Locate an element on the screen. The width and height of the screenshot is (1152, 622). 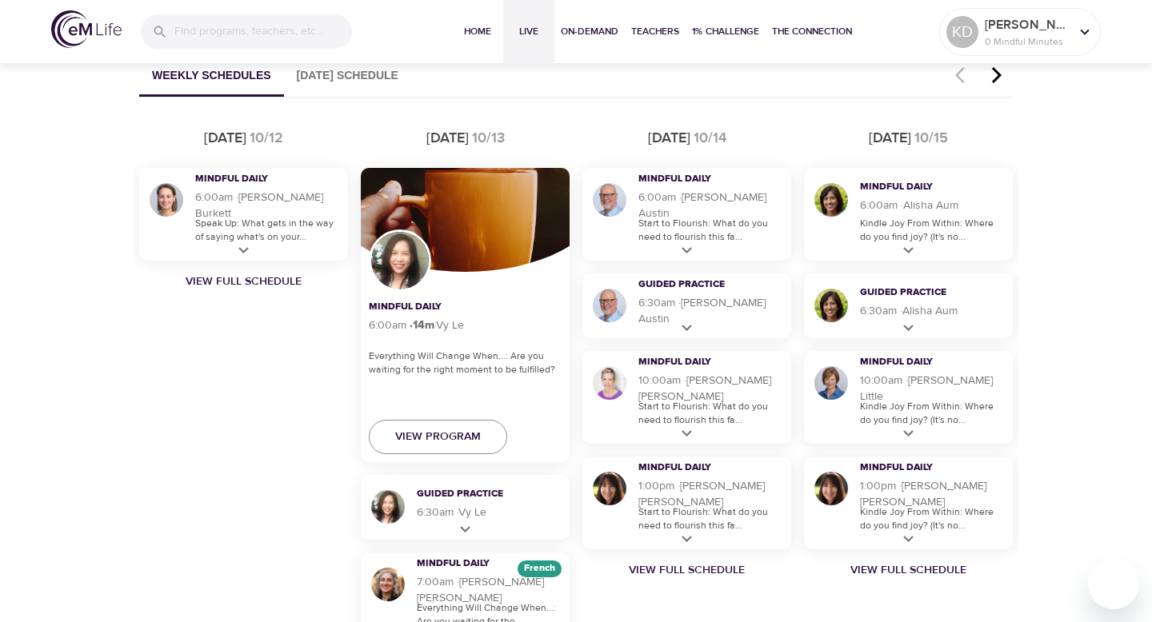
h5: 6:00am · Alisha Aum is located at coordinates (932, 206).